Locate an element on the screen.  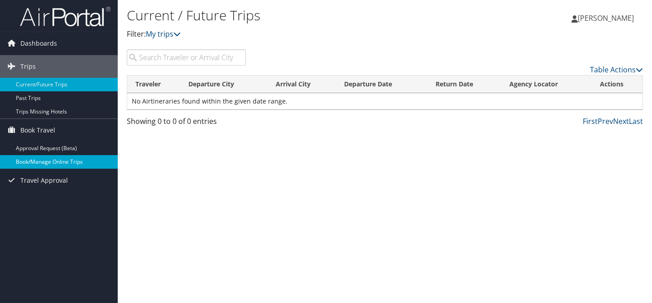
a: Last is located at coordinates (635, 121).